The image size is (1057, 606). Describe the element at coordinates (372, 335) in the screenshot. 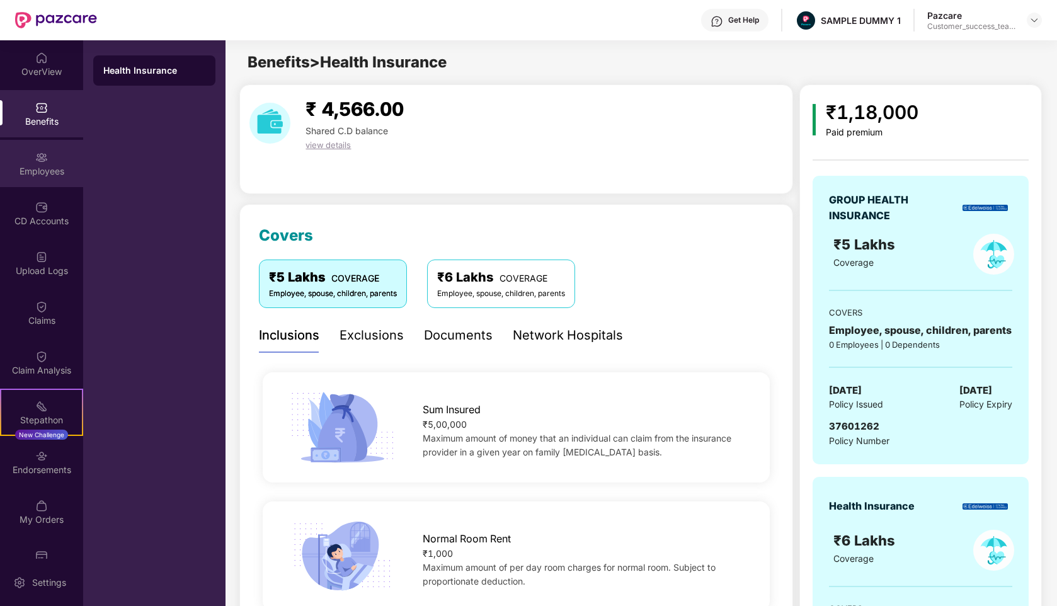

I see `div: Exclusions` at that location.